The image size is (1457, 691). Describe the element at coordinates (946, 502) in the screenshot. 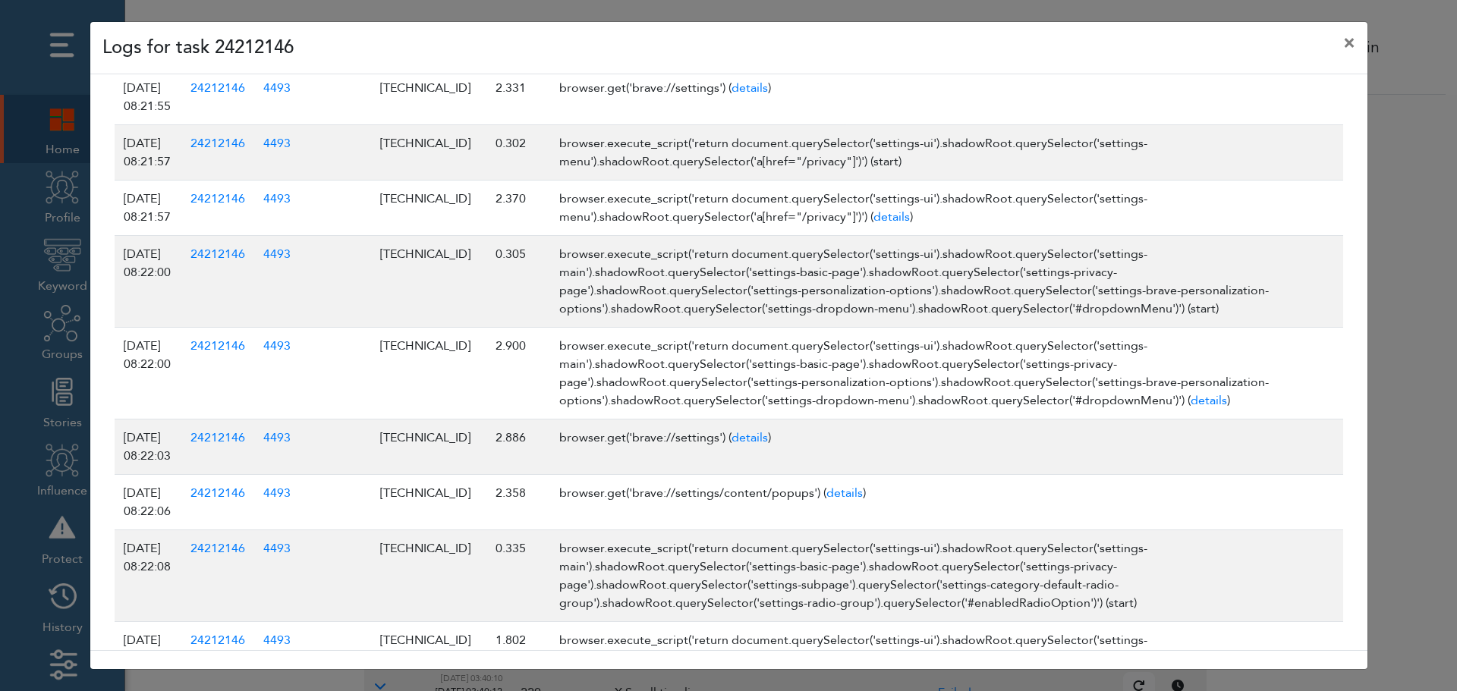

I see `td: browser.get('brave://settings/content/popups') ( )` at that location.